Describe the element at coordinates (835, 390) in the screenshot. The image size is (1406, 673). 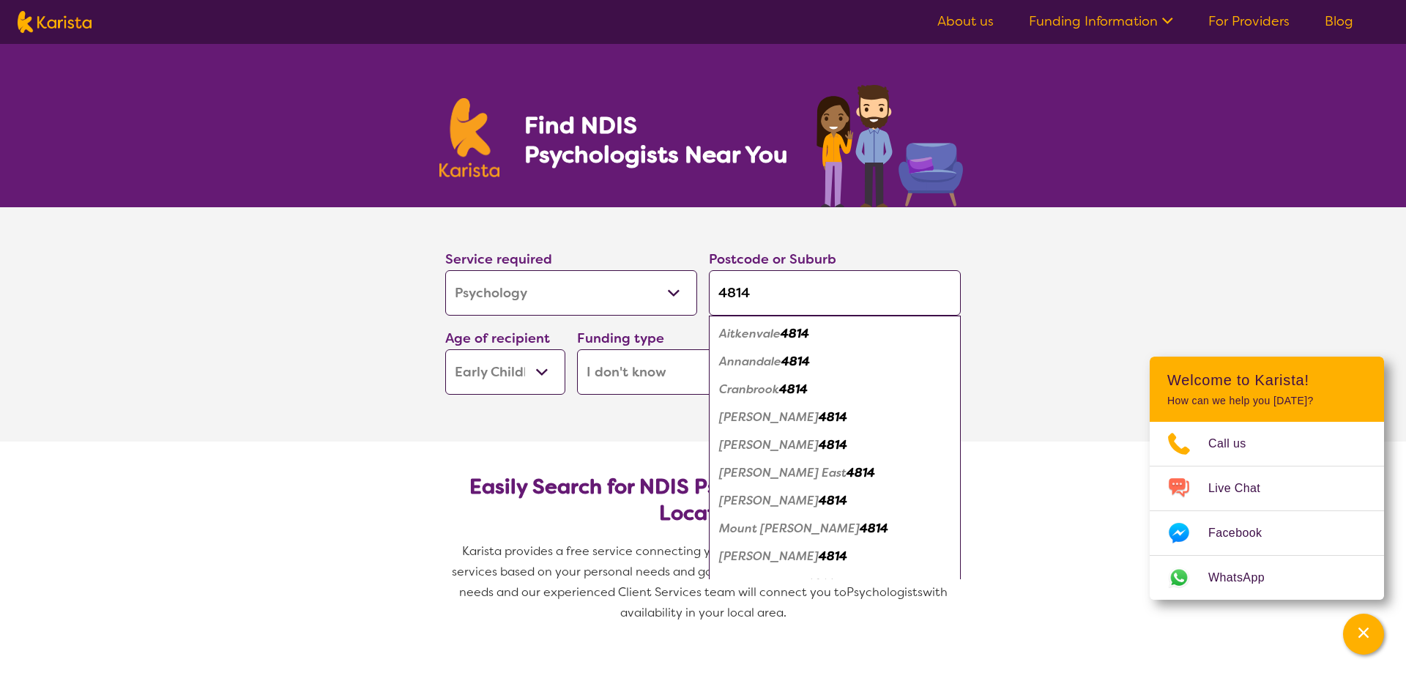
I see `div: Cranbrook 4814` at that location.